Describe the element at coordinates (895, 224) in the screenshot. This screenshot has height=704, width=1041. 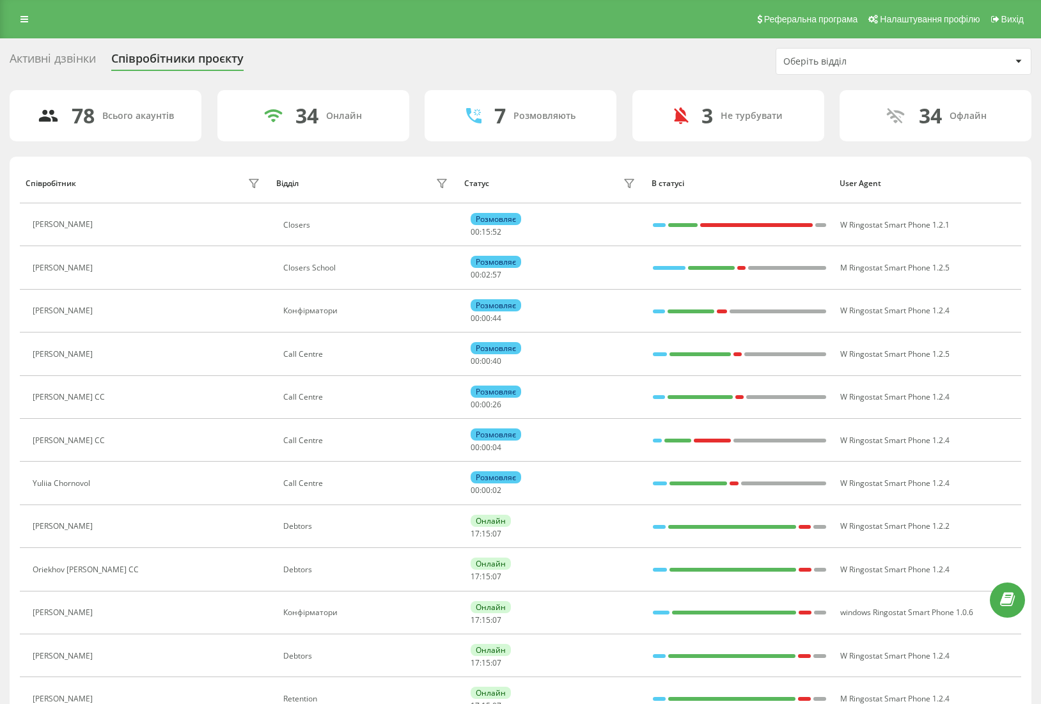
I see `span: W Ringostat Smart Phone 1.2.1` at that location.